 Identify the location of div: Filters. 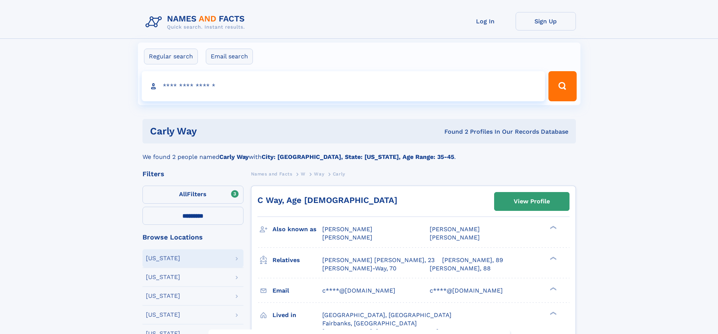
(193, 174).